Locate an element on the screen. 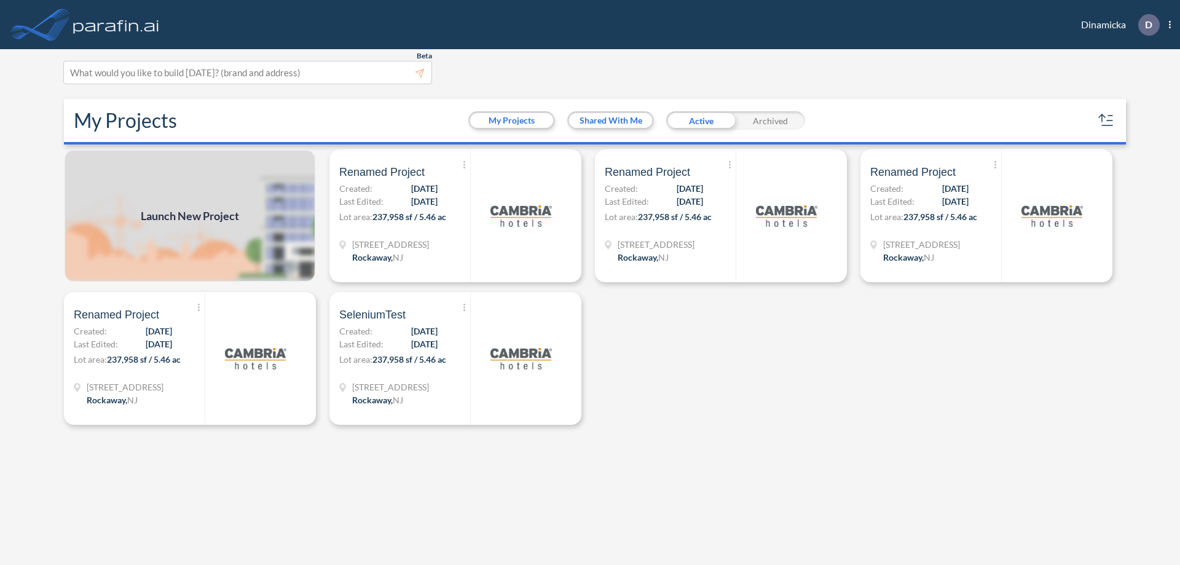  span: Beta is located at coordinates (424, 56).